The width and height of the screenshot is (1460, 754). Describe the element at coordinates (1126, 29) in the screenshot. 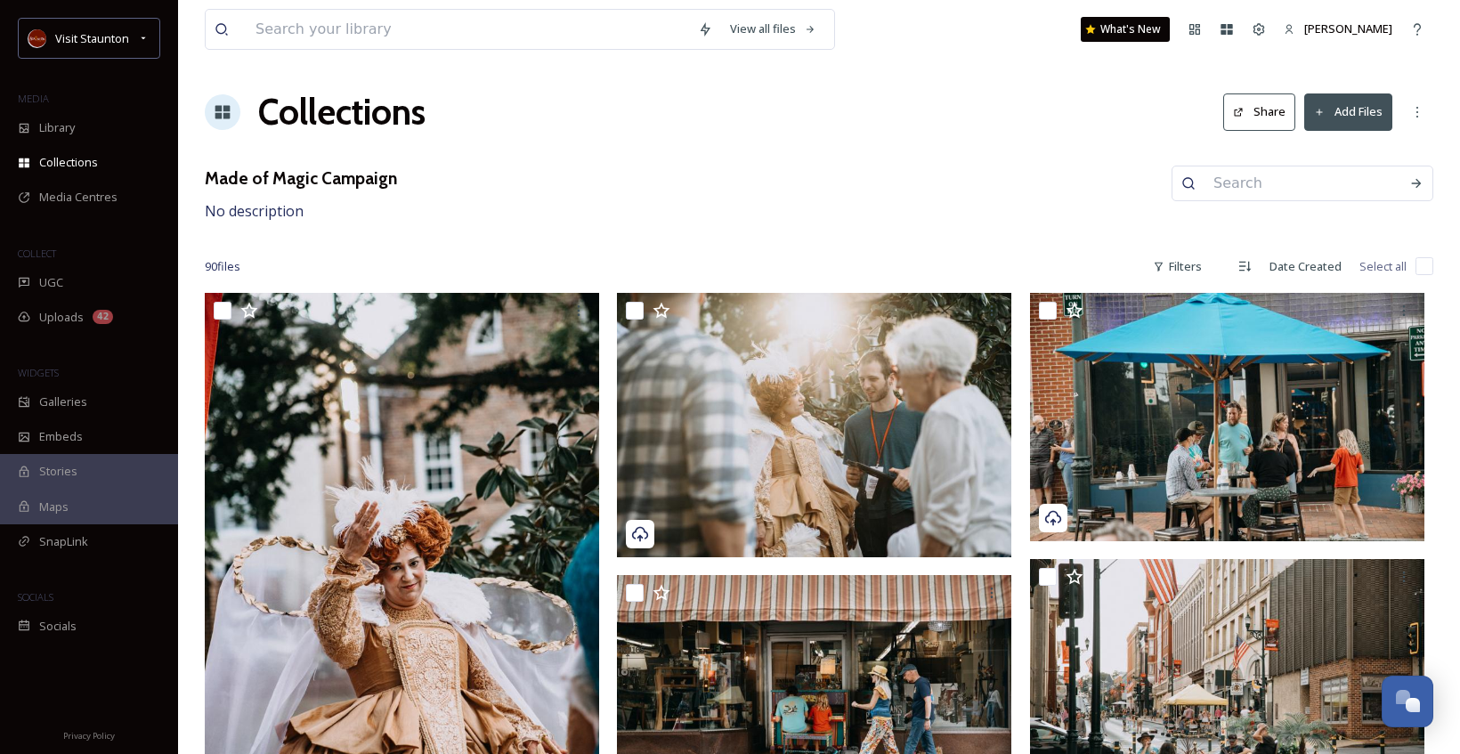

I see `div: What's New` at that location.